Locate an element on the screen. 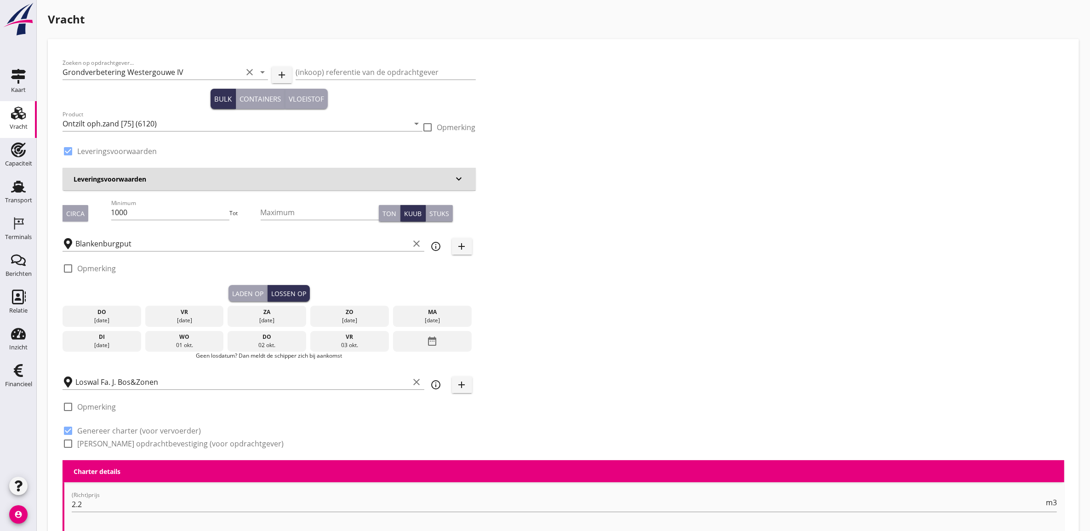 This screenshot has height=531, width=1090. div: Containers is located at coordinates (260, 99).